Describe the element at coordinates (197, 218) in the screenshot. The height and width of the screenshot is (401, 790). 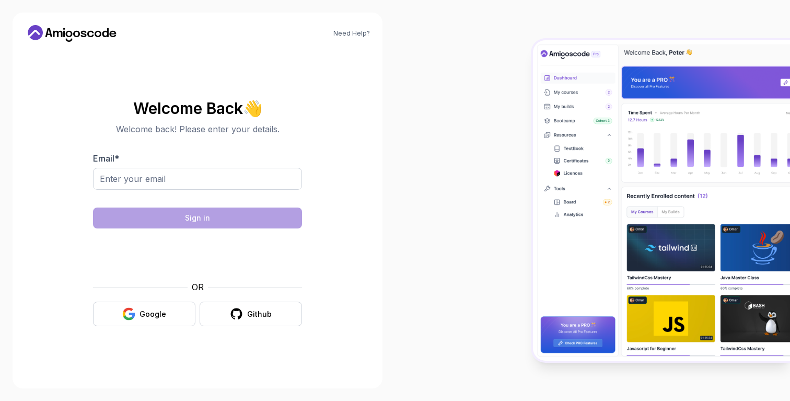
I see `button: Sign in` at that location.